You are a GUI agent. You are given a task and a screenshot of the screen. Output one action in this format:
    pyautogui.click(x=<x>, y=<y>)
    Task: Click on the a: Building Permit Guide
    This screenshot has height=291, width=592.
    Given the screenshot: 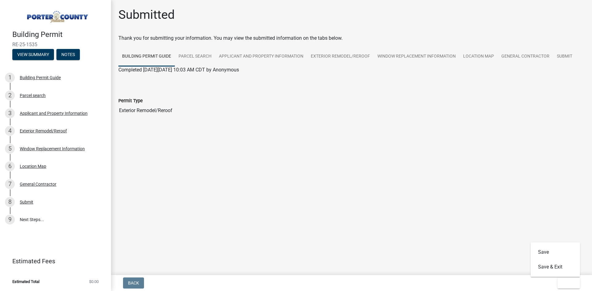 What is the action you would take?
    pyautogui.click(x=146, y=57)
    